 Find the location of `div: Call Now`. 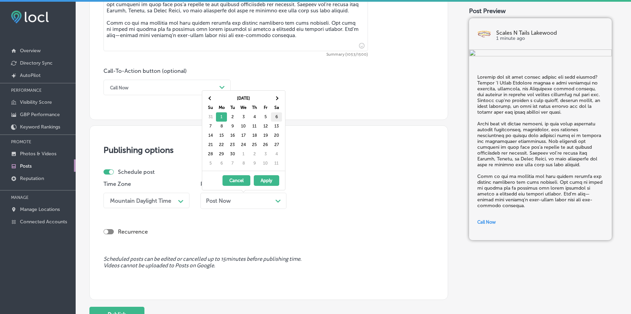

div: Call Now is located at coordinates (119, 87).